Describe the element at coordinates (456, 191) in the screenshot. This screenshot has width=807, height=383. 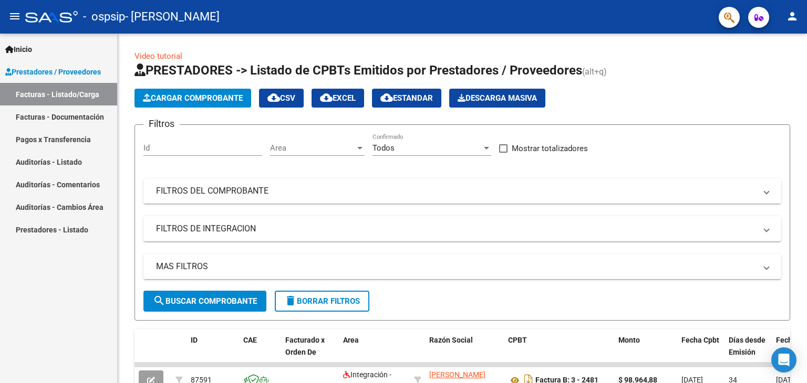
I see `mat-panel-title: FILTROS DEL COMPROBANTE` at that location.